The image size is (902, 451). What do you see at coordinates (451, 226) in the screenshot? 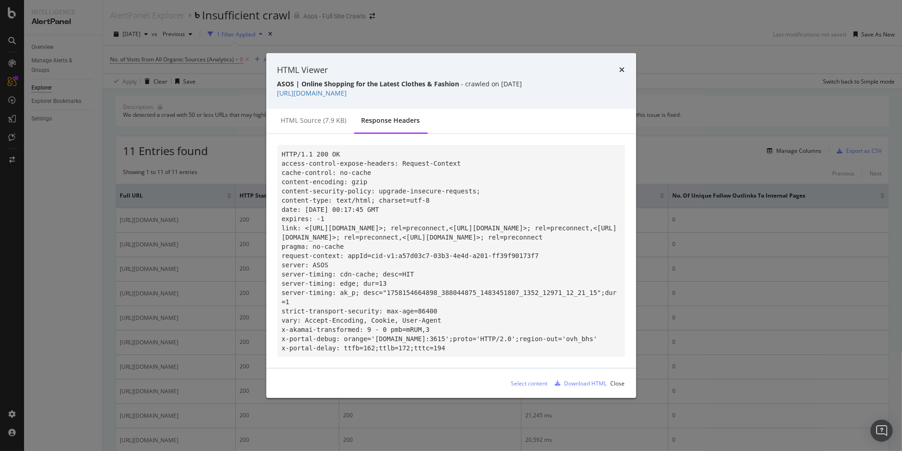
I see `div: modal` at bounding box center [451, 226].